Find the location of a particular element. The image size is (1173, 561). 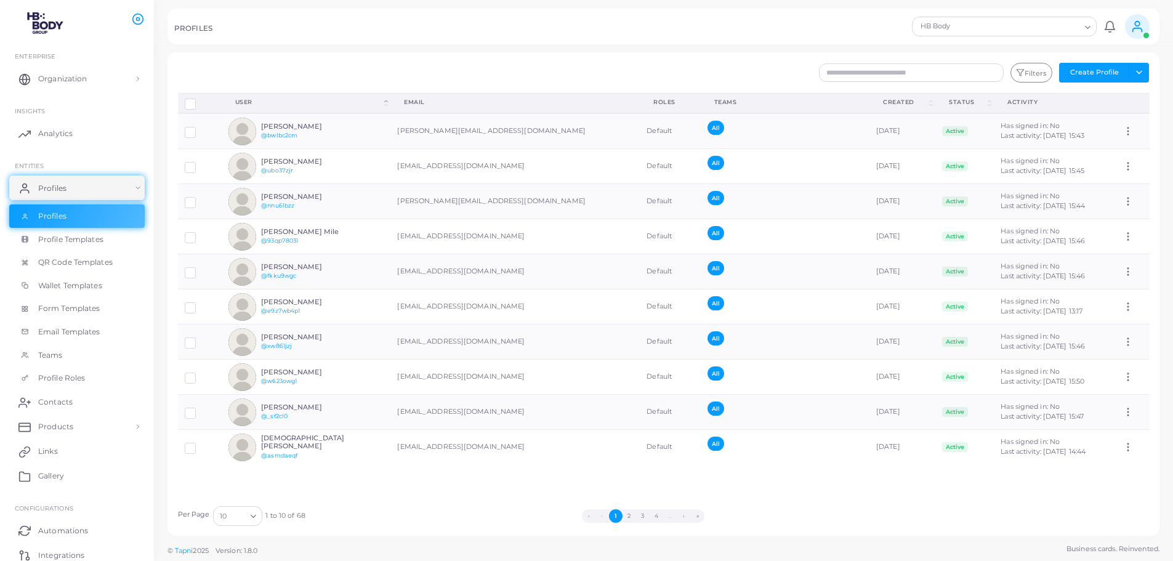

span: HB Body is located at coordinates (963, 26).